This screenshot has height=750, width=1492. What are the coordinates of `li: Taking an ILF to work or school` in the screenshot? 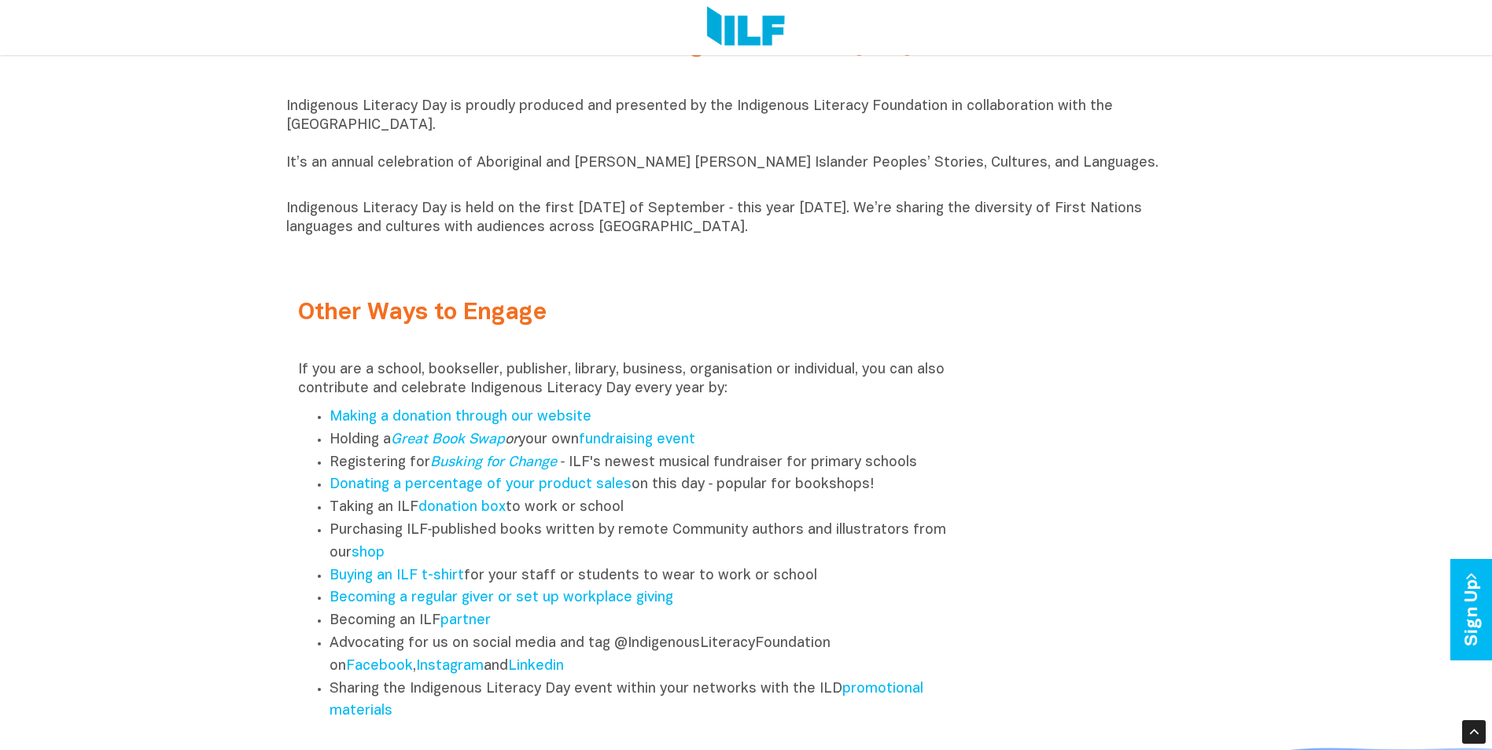 It's located at (647, 508).